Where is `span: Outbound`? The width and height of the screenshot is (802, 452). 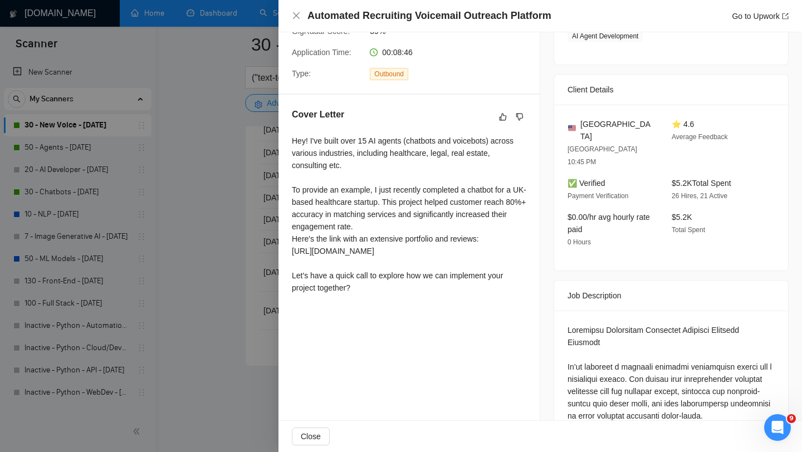 span: Outbound is located at coordinates (389, 74).